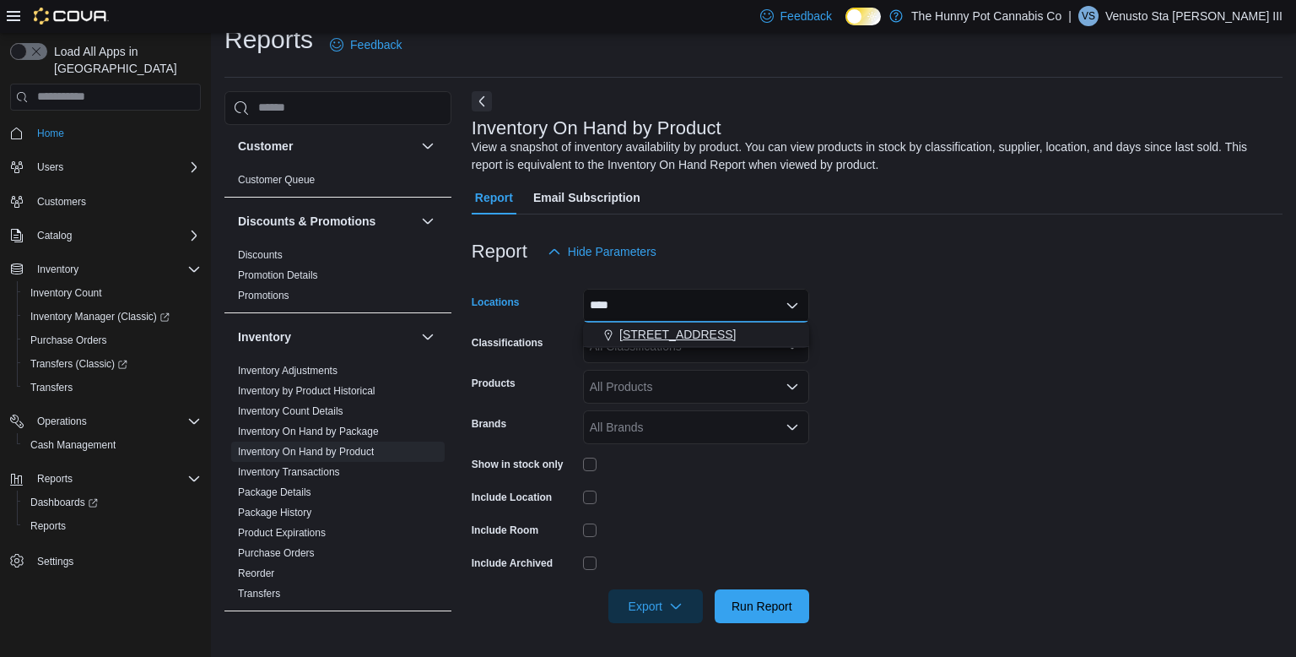 The image size is (1296, 657). Describe the element at coordinates (105, 132) in the screenshot. I see `button: Home` at that location.